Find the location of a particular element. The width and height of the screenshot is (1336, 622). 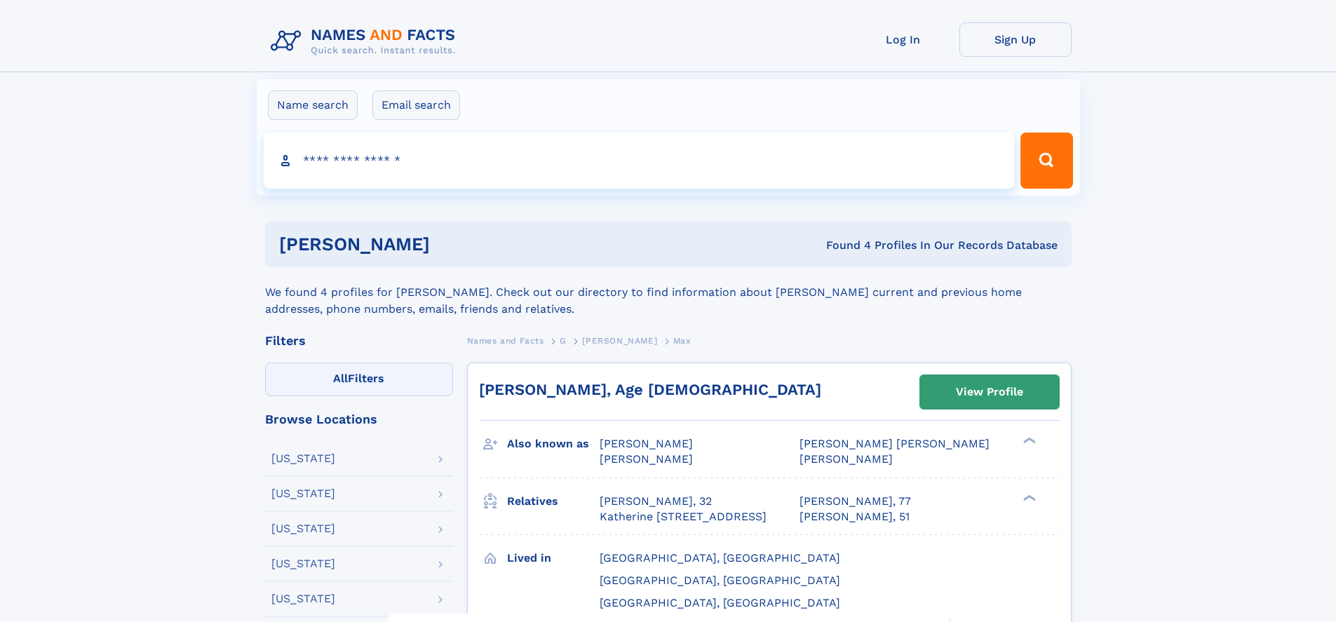

a: Log In is located at coordinates (903, 39).